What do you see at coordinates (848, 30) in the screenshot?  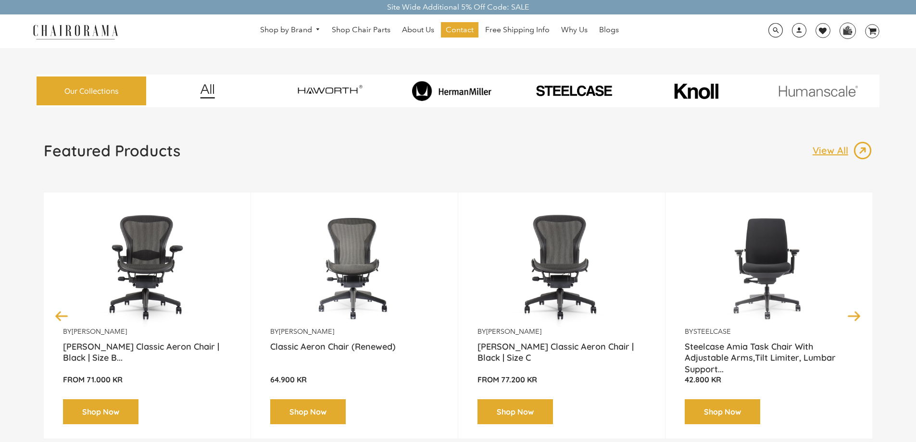 I see `img: WhatsApp_Image_2024-07-12_at_16.23.01.webp` at bounding box center [848, 30].